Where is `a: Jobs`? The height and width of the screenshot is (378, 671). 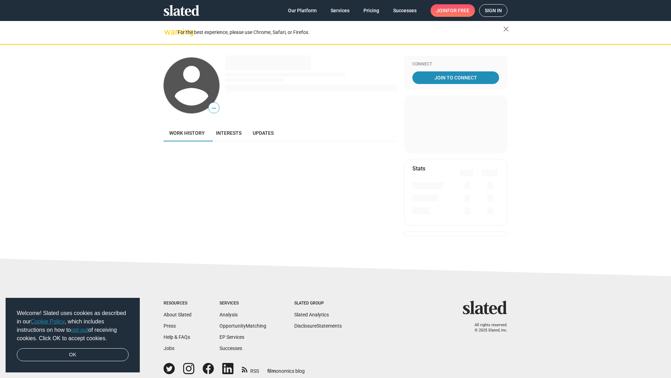
a: Jobs is located at coordinates (169, 348).